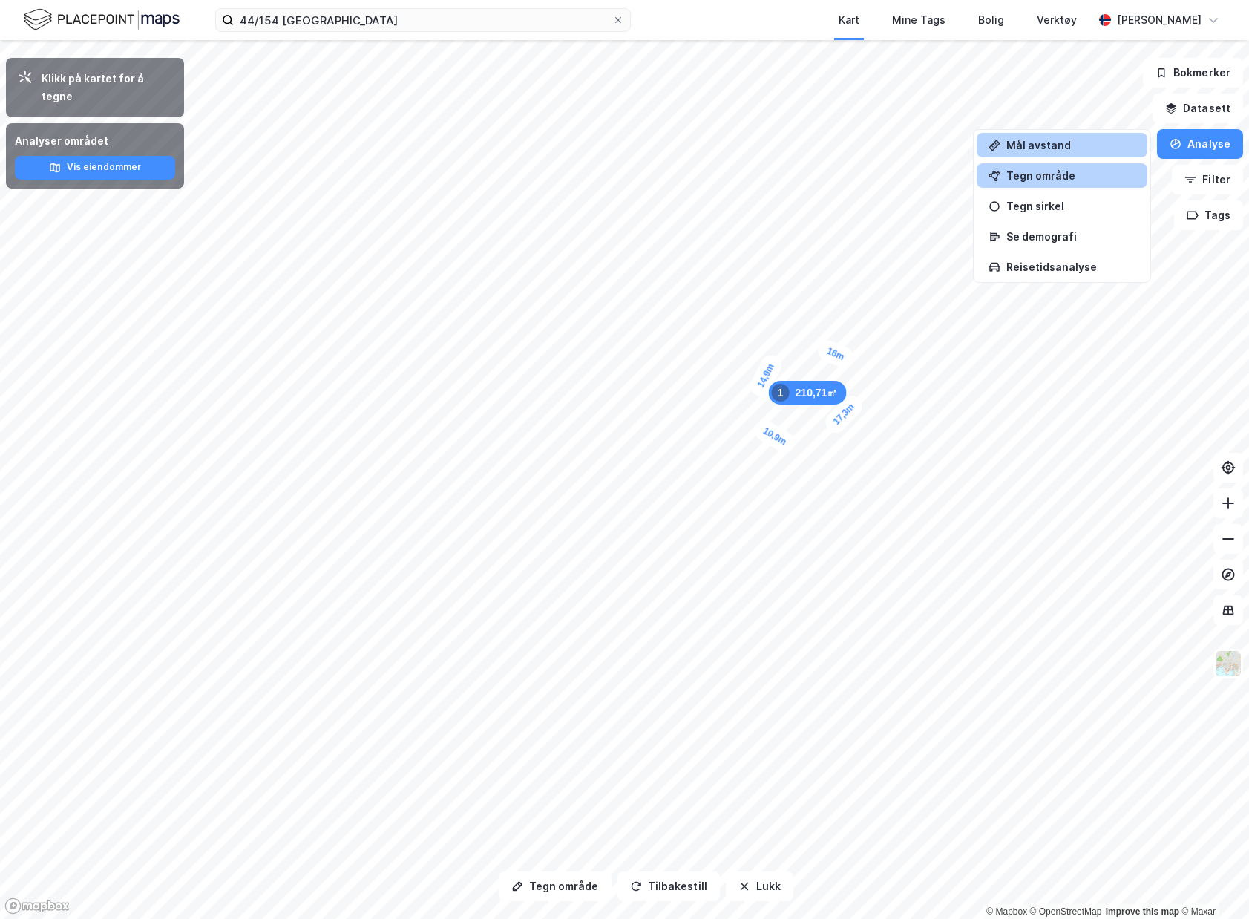 The image size is (1249, 919). What do you see at coordinates (1071, 266) in the screenshot?
I see `div: Reisetidsanalyse` at bounding box center [1071, 266].